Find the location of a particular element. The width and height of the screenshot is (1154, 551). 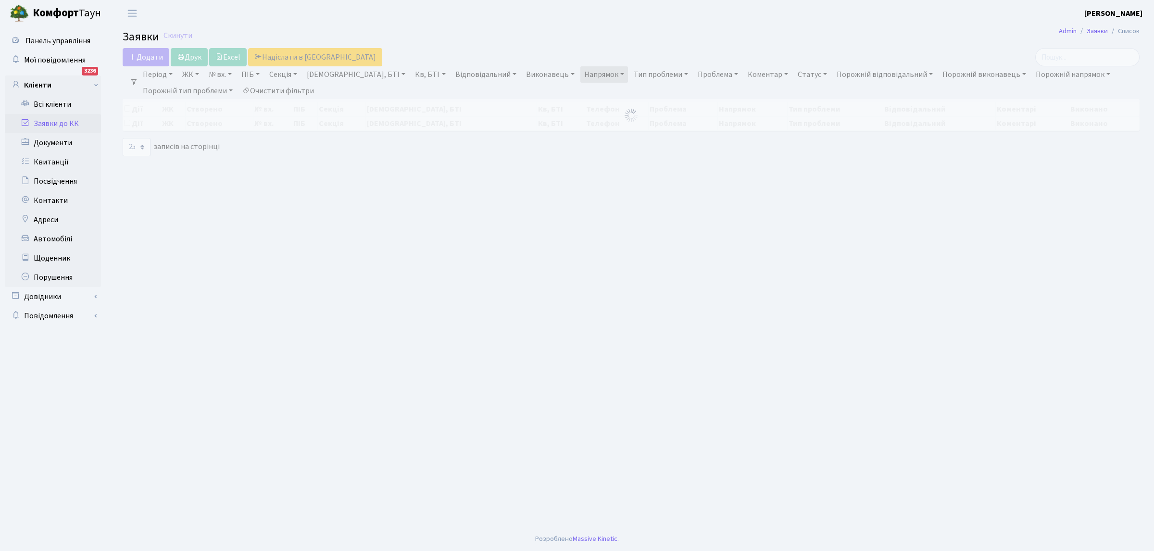

a: Автомобілі is located at coordinates (53, 239).